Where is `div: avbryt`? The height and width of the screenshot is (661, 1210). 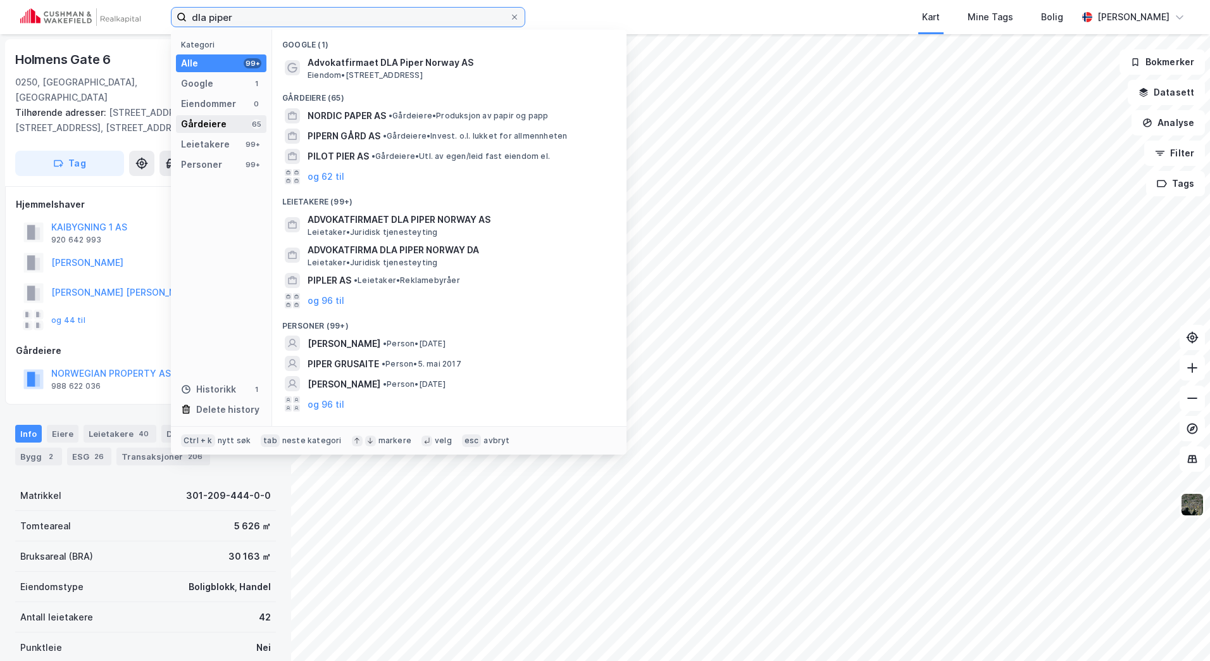
div: avbryt is located at coordinates (496, 441).